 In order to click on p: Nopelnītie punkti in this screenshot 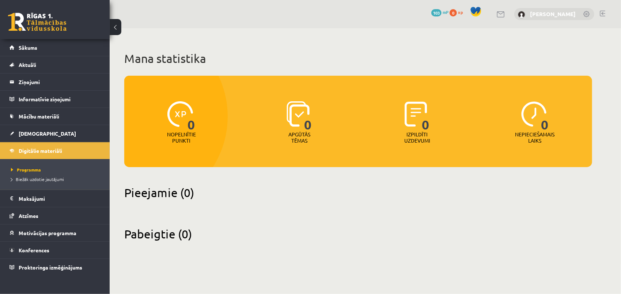, I will do `click(181, 137)`.